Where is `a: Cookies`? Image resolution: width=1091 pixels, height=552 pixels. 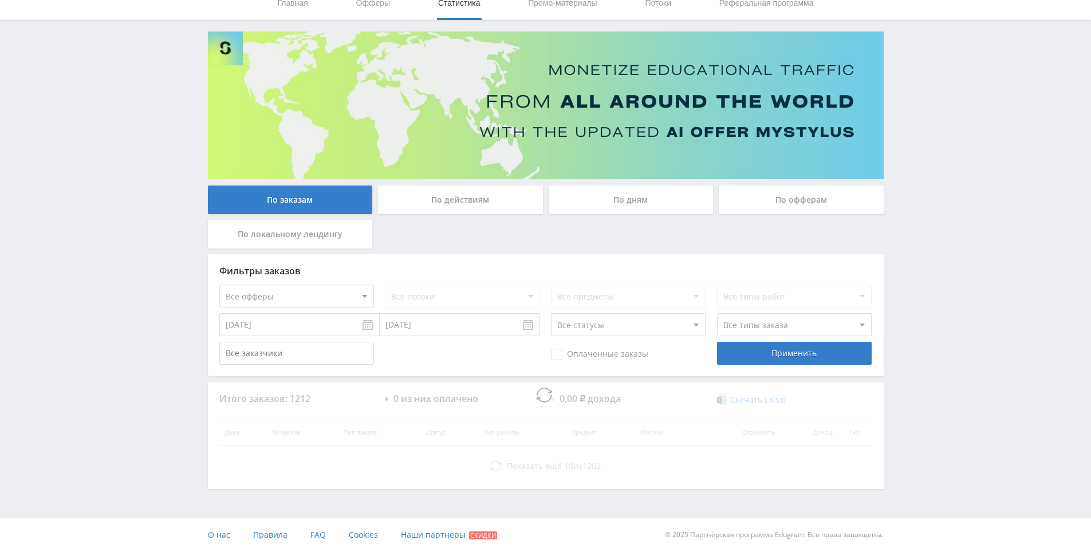 a: Cookies is located at coordinates (363, 535).